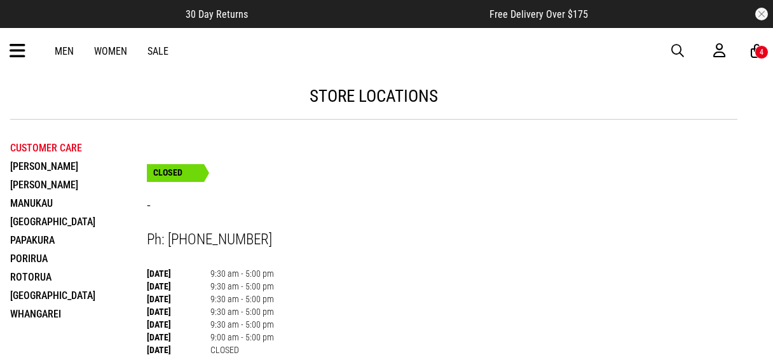  I want to click on a: Sale, so click(158, 51).